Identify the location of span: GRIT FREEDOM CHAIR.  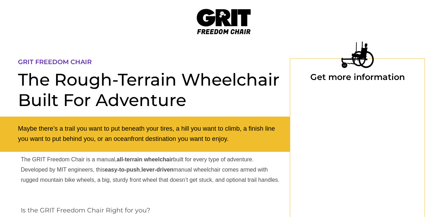
(55, 62).